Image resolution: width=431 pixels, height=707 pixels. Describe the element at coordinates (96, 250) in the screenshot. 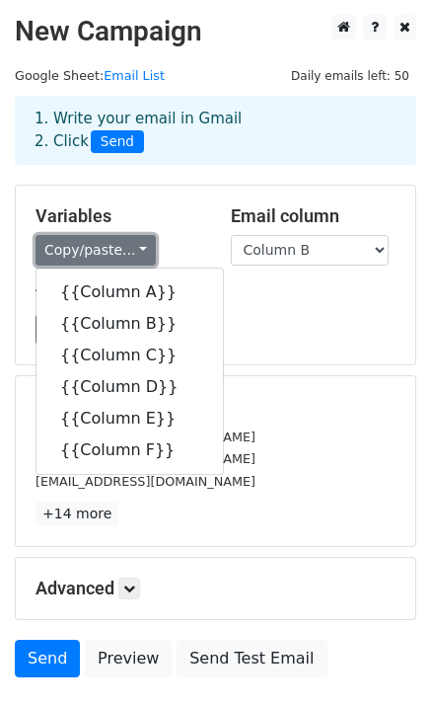

I see `a: Copy/paste...` at that location.